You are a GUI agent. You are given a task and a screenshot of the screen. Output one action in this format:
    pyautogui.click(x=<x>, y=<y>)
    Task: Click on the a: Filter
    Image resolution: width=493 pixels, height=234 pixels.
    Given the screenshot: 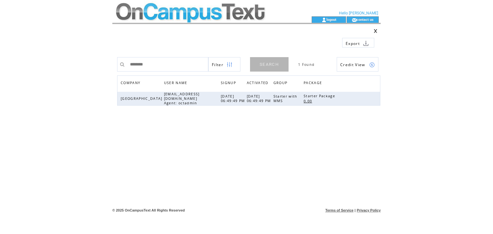 What is the action you would take?
    pyautogui.click(x=224, y=64)
    